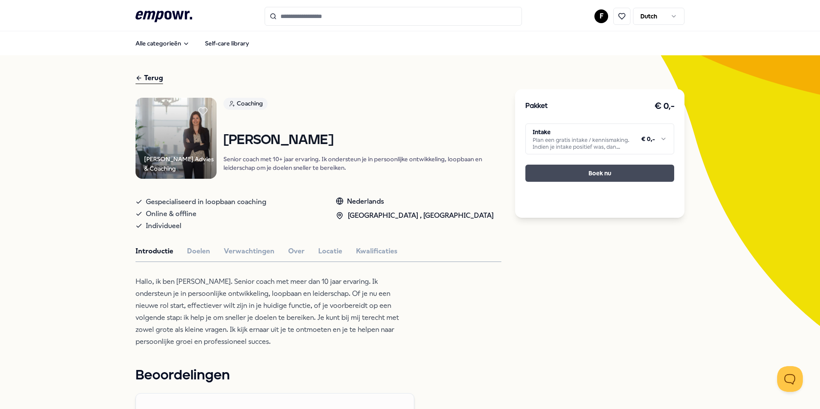  What do you see at coordinates (154, 251) in the screenshot?
I see `button: Introductie` at bounding box center [154, 251].